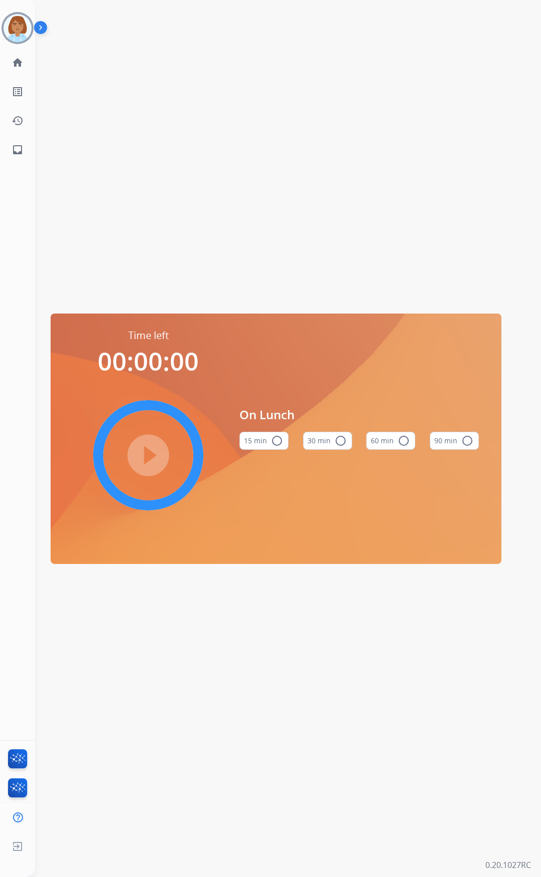  Describe the element at coordinates (328, 441) in the screenshot. I see `button: 30 min` at that location.